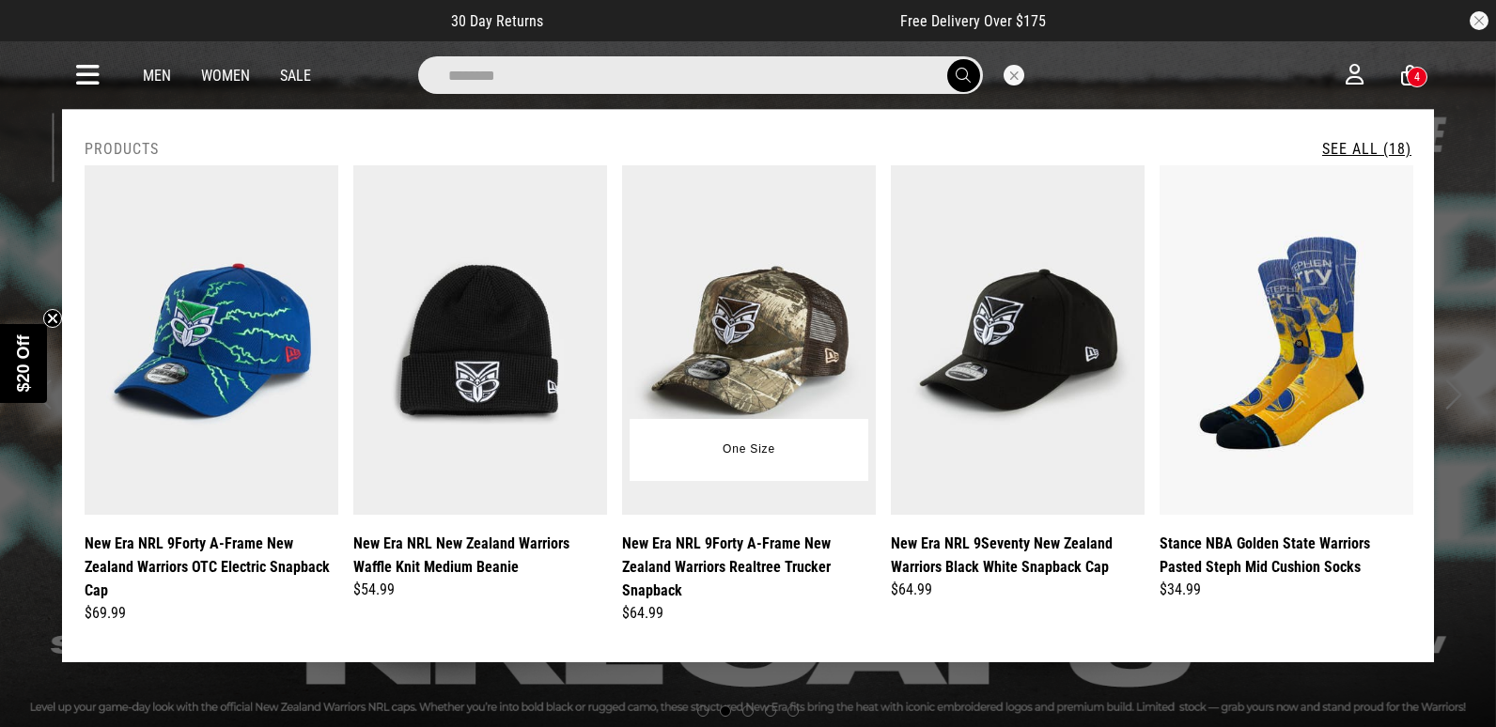 The height and width of the screenshot is (727, 1496). What do you see at coordinates (1287, 340) in the screenshot?
I see `img: Stance Nba Golden State Warriors Pasted Steph Mid Cushion Socks in Blue` at bounding box center [1287, 340].